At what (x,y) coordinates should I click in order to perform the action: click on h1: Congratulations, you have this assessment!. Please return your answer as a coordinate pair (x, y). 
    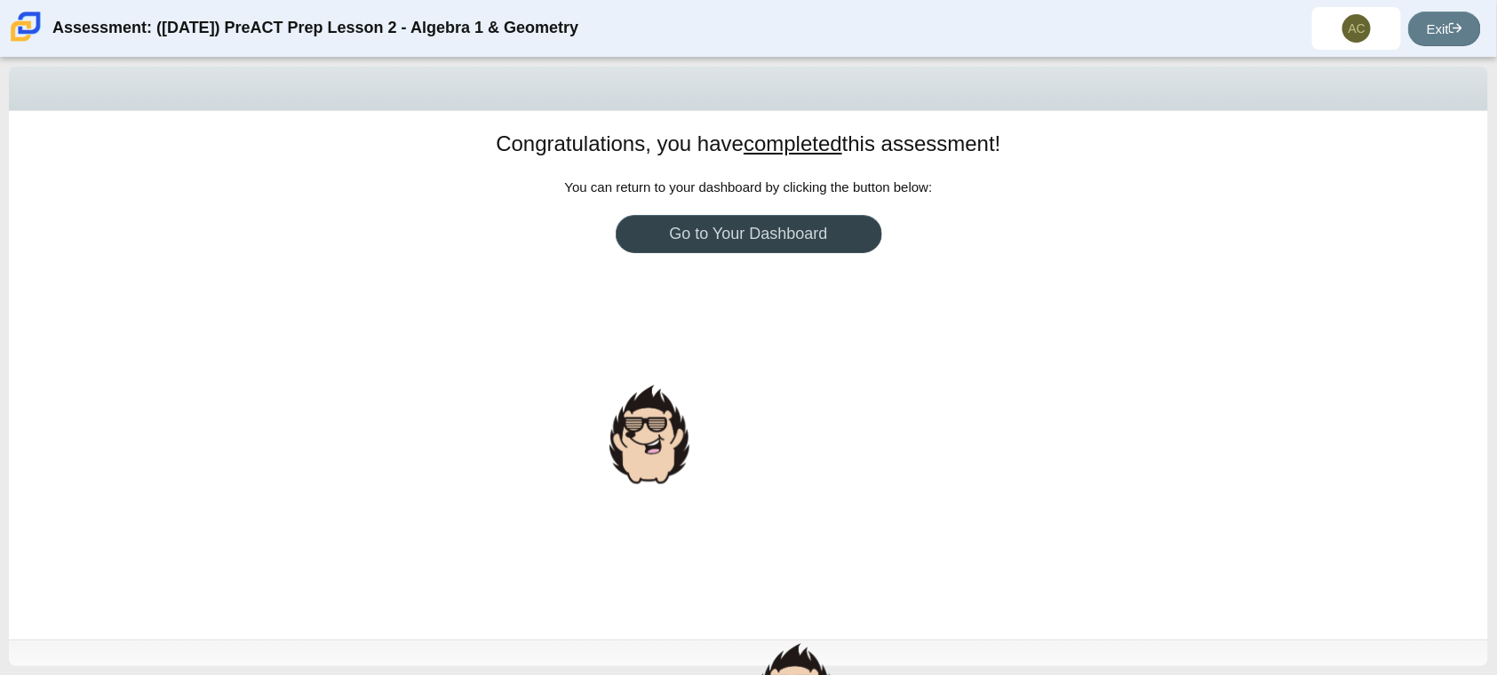
    Looking at the image, I should click on (748, 144).